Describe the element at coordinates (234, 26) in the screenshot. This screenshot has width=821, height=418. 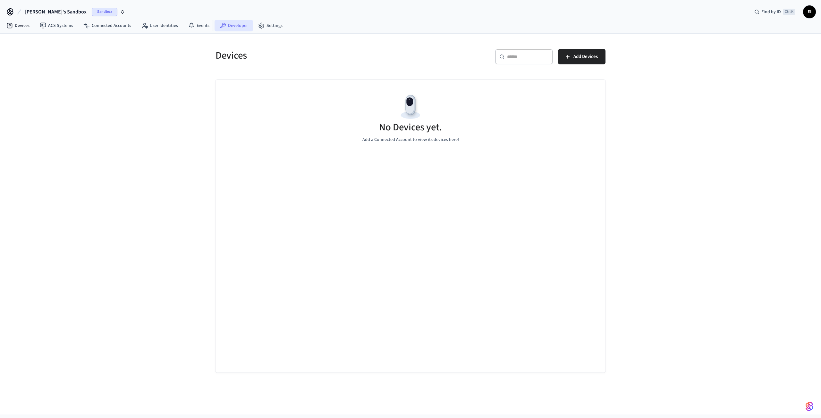
I see `a: Developer` at that location.